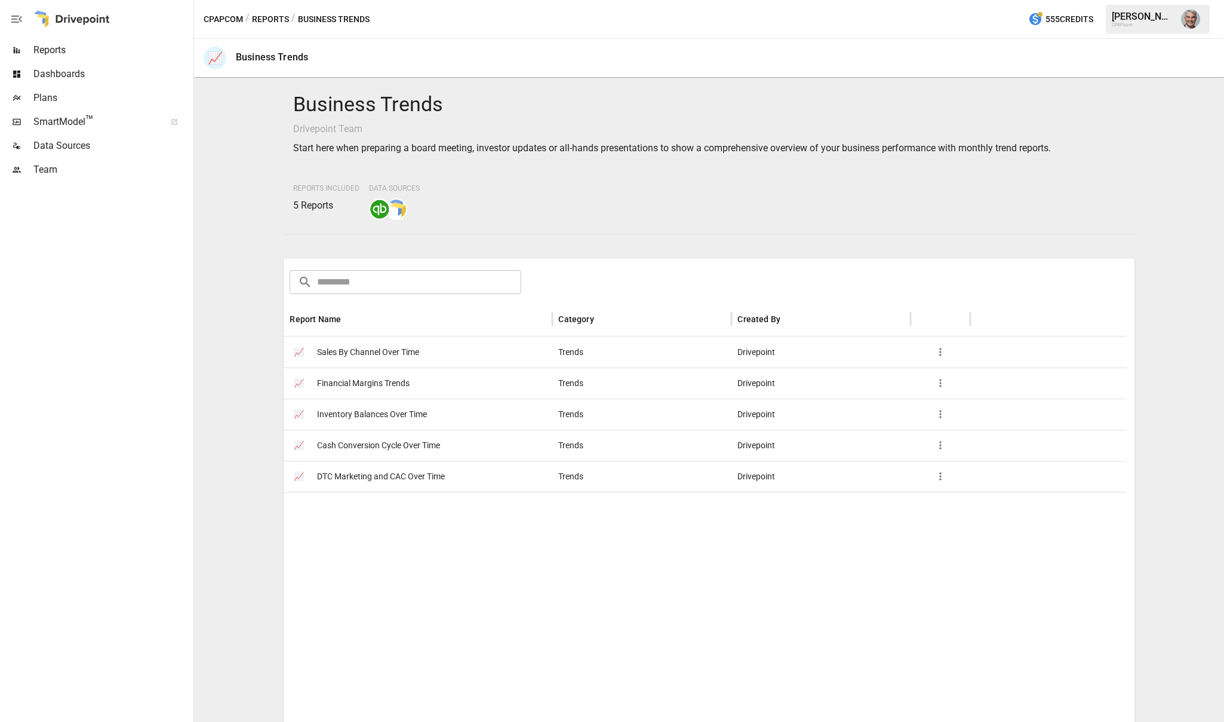  What do you see at coordinates (326, 188) in the screenshot?
I see `span: Reports Included` at bounding box center [326, 188].